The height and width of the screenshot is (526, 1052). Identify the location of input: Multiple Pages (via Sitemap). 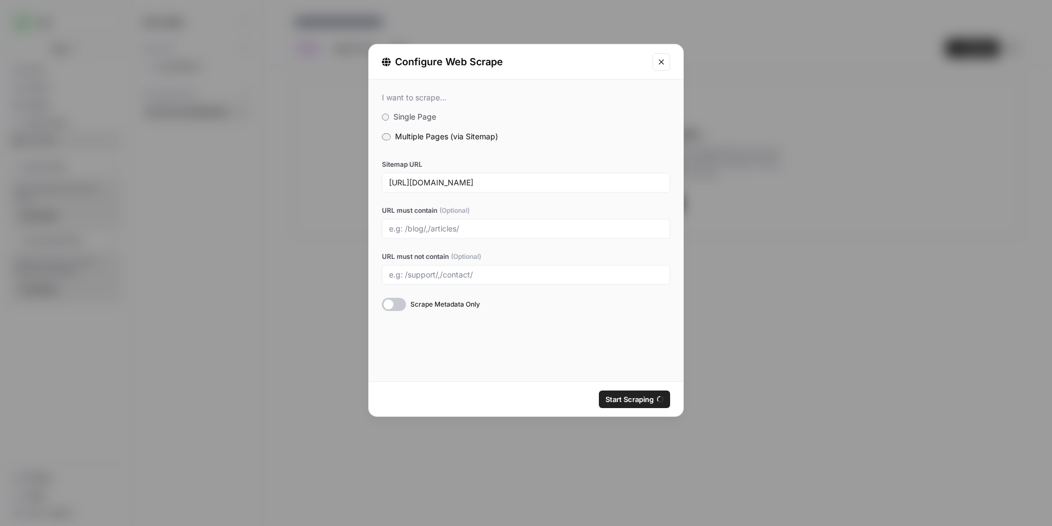
(386, 137).